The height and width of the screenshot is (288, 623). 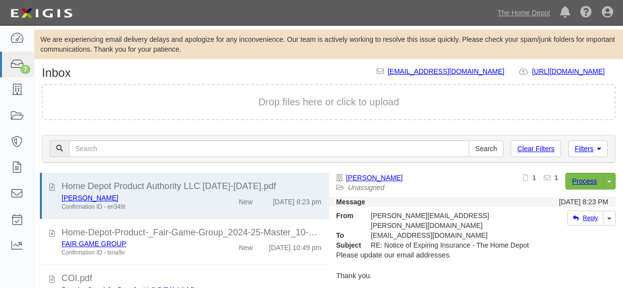 I want to click on div: BARRETTE, so click(x=134, y=198).